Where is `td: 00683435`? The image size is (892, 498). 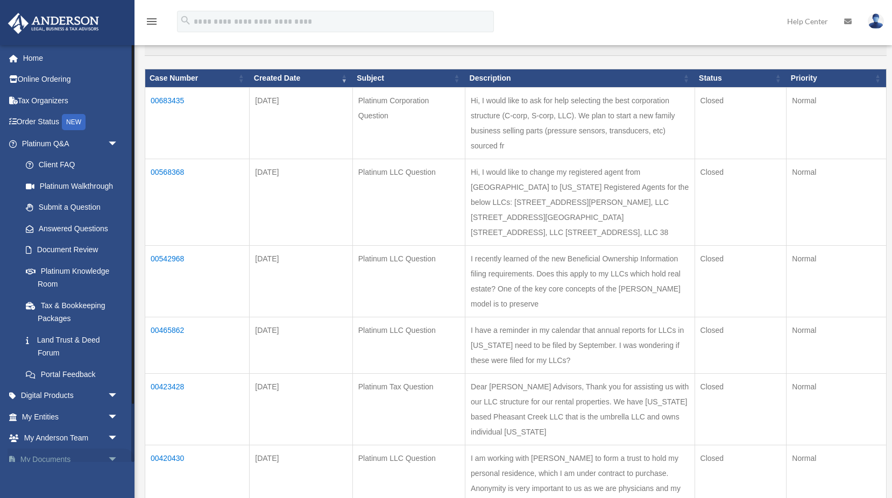 td: 00683435 is located at coordinates (198, 123).